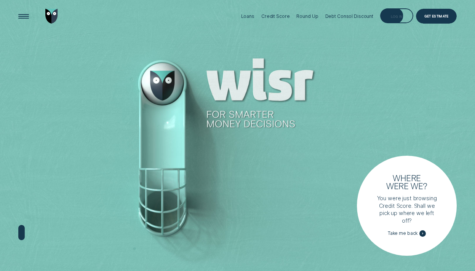  Describe the element at coordinates (275, 16) in the screenshot. I see `div: Credit Score` at that location.